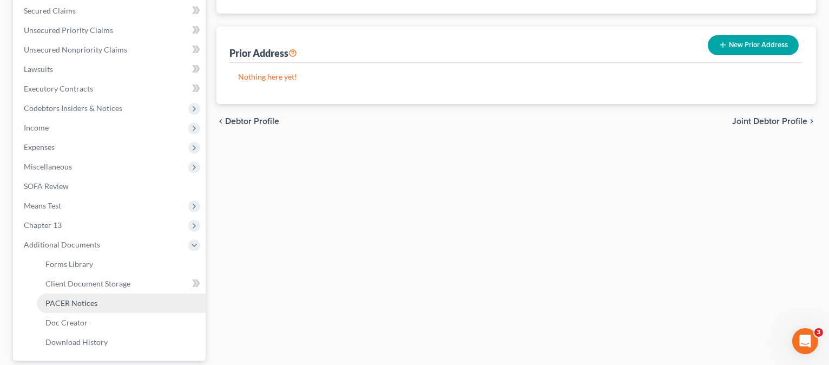  I want to click on button: New Prior Address, so click(754, 45).